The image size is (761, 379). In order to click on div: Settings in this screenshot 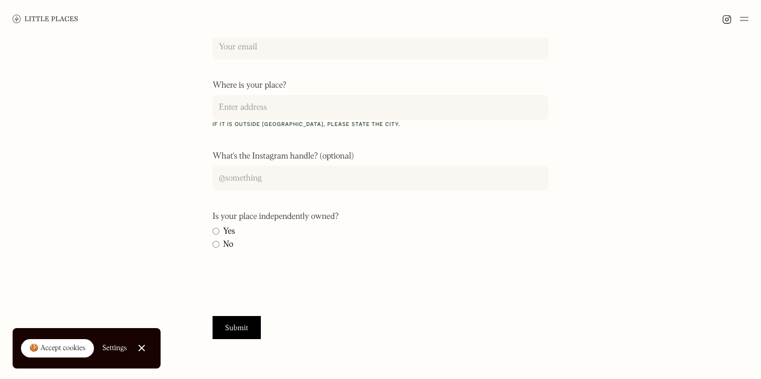, I will do `click(114, 348)`.